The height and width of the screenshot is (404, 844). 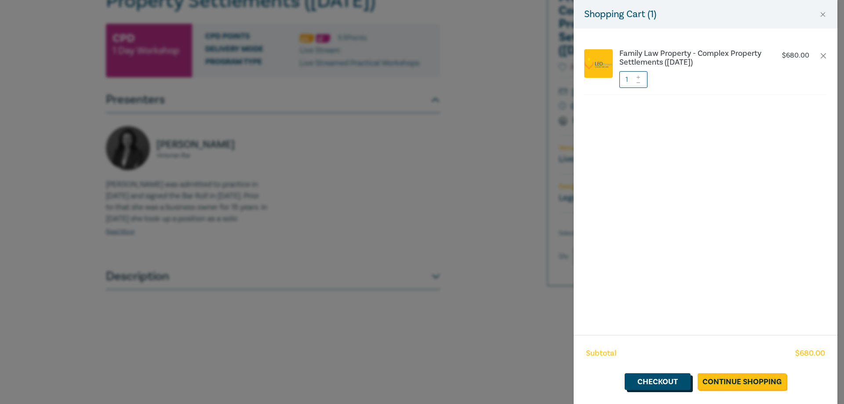 I want to click on h5: Shopping Cart ( 1 ), so click(x=620, y=14).